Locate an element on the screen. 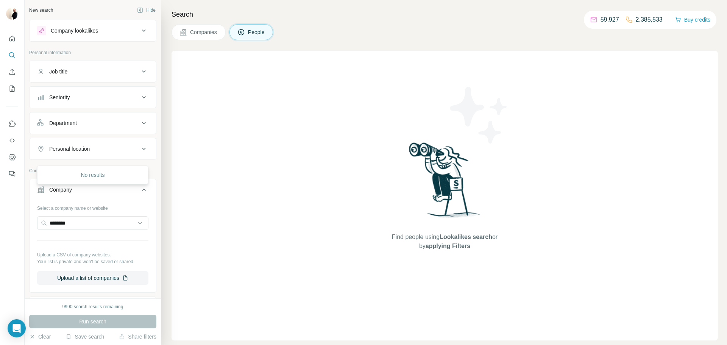 The width and height of the screenshot is (727, 345). div: Personal location is located at coordinates (69, 149).